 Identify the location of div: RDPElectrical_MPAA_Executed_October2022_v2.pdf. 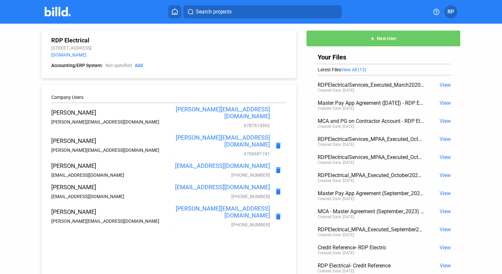
(371, 175).